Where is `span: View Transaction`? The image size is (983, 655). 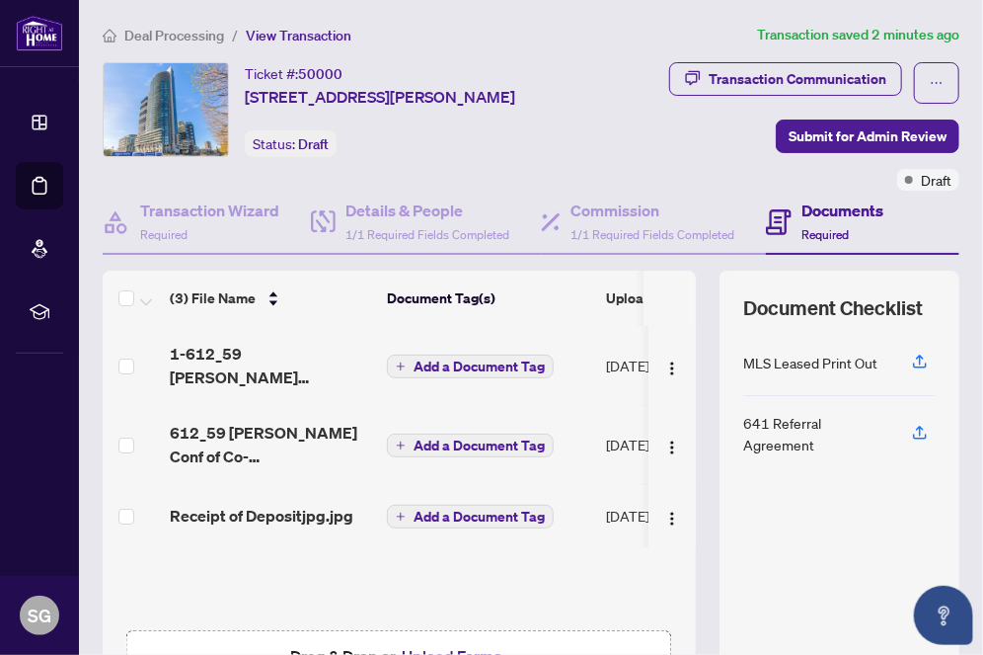 span: View Transaction is located at coordinates (298, 36).